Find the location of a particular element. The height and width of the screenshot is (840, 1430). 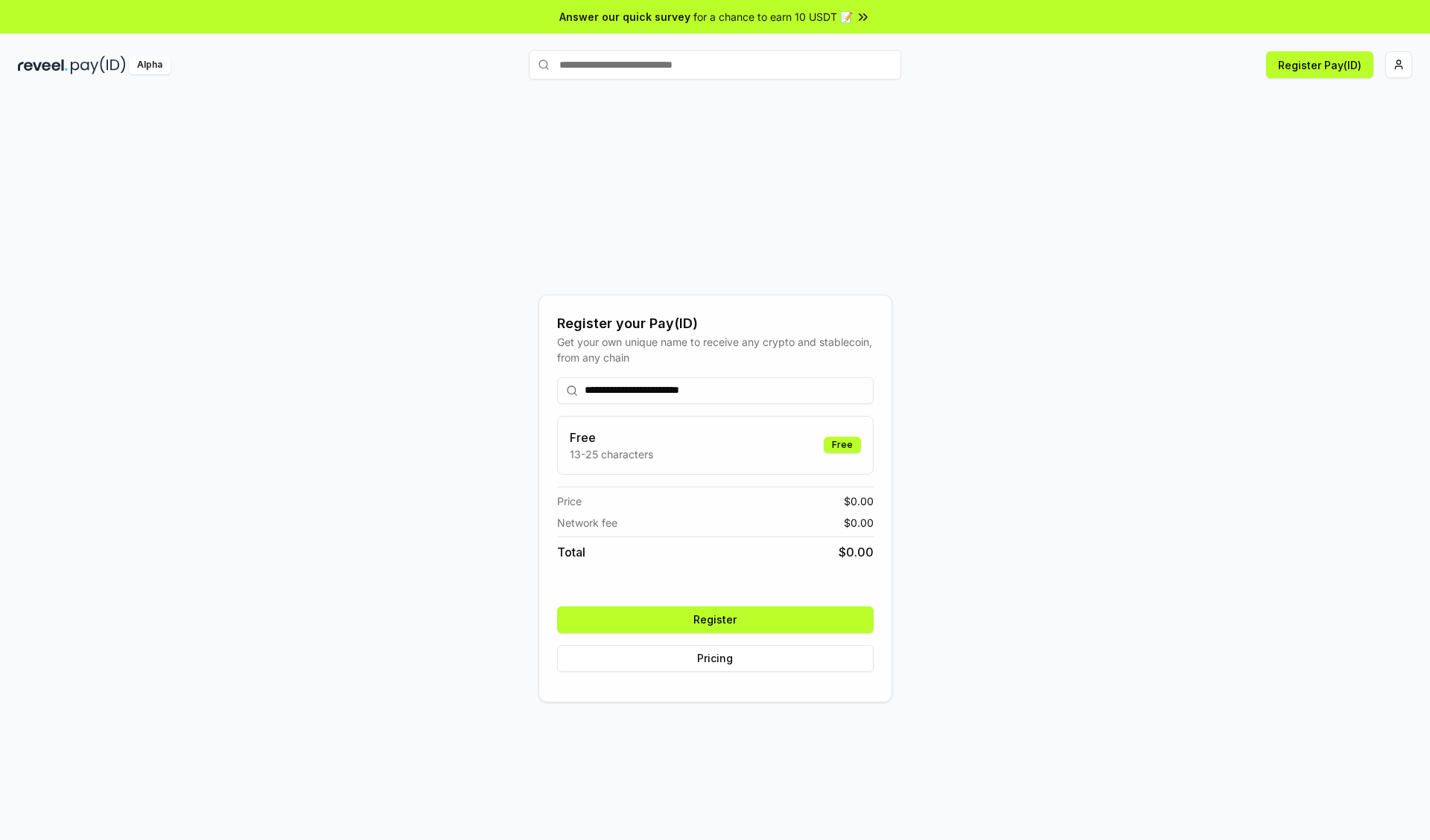

span: for a chance to earn 10 USDT 📝 is located at coordinates (773, 17).